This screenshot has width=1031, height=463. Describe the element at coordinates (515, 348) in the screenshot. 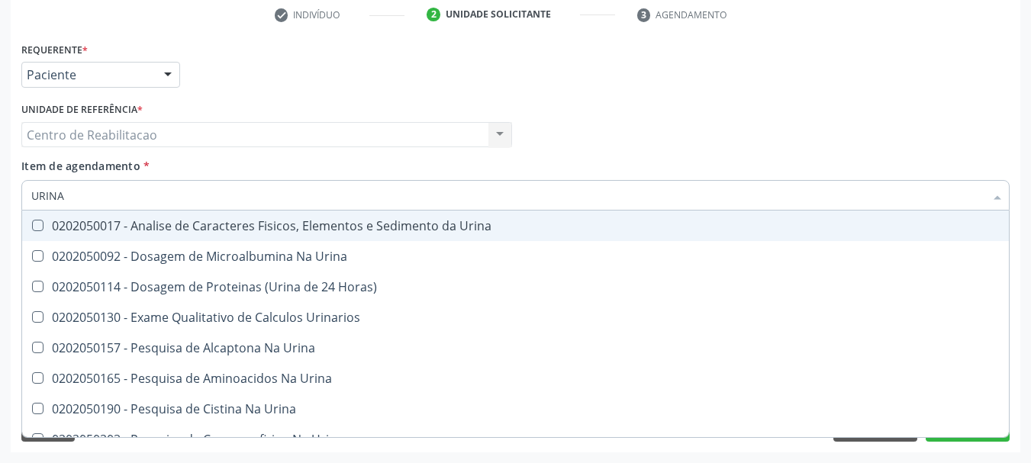

I see `div: 0202050157 - Pesquisa de Alcaptona Na Urina` at that location.